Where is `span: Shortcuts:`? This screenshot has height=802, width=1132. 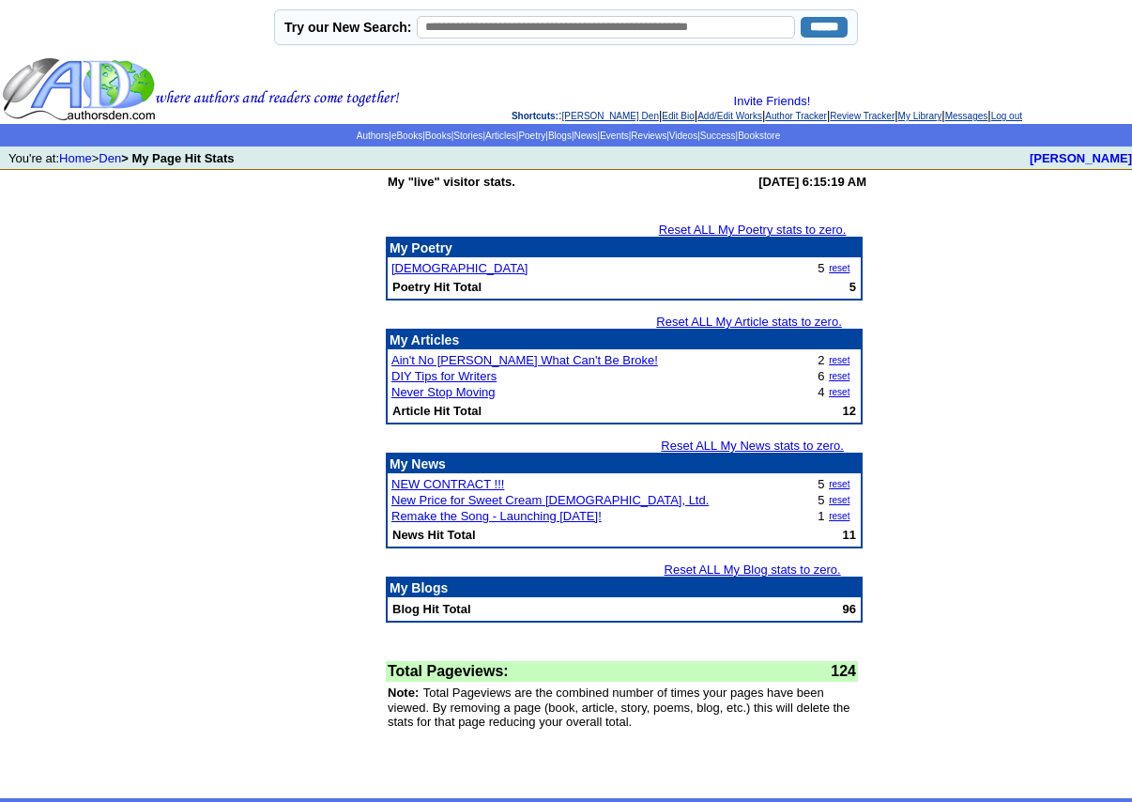 span: Shortcuts: is located at coordinates (535, 115).